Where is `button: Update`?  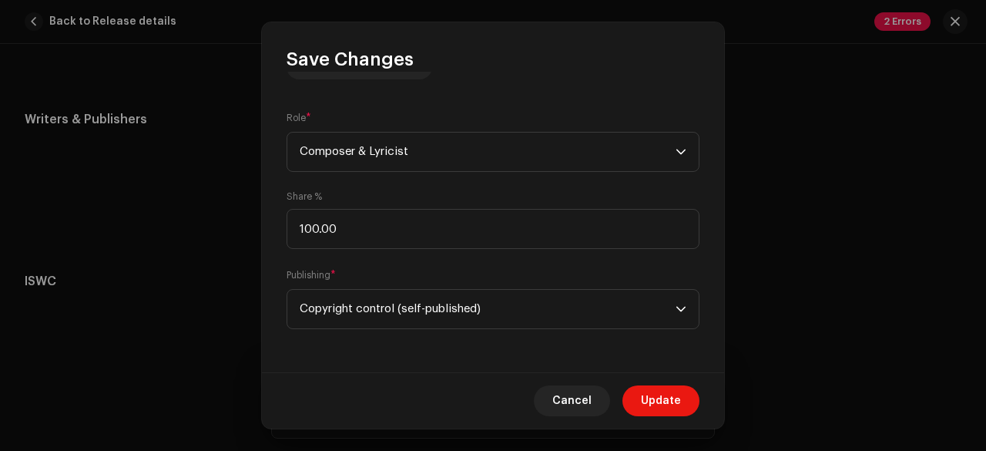
button: Update is located at coordinates (661, 401).